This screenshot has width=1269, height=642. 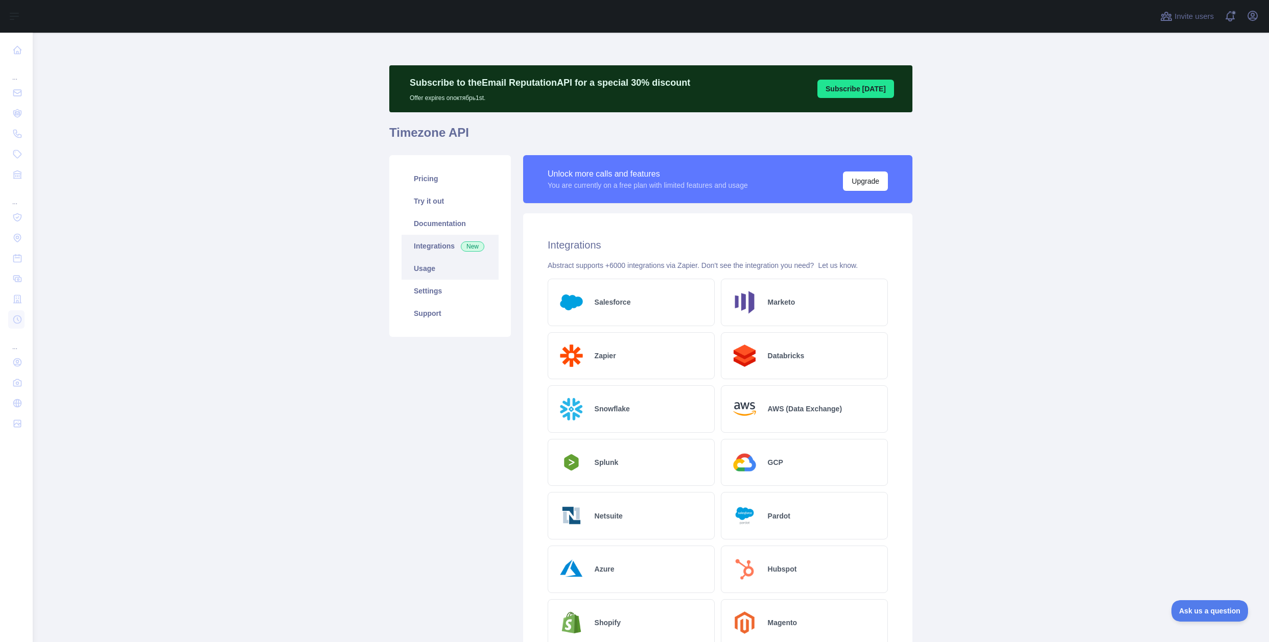 What do you see at coordinates (604, 569) in the screenshot?
I see `h2: Azure` at bounding box center [604, 569].